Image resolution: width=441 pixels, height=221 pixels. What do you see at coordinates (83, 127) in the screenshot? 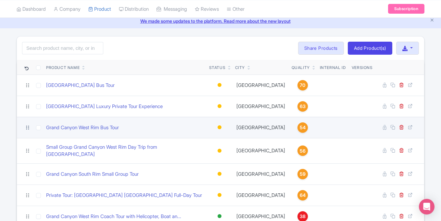
I see `a: Grand Canyon West Rim Bus Tour` at bounding box center [83, 127].